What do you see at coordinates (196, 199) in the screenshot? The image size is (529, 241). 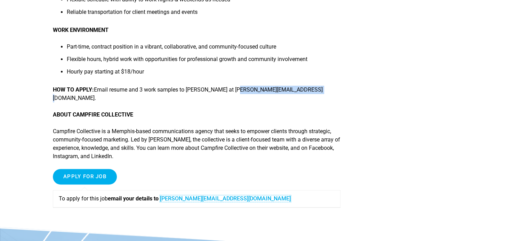 I see `p: To apply for this job` at bounding box center [196, 199].